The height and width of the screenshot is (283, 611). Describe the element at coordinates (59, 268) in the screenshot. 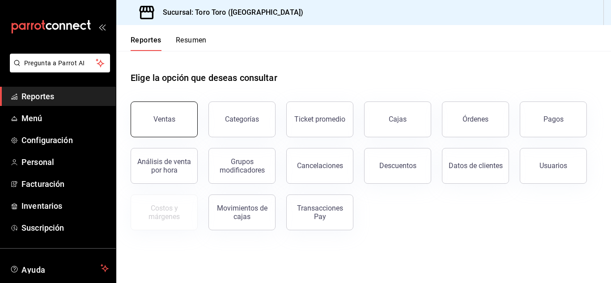

I see `span: Ayuda` at that location.